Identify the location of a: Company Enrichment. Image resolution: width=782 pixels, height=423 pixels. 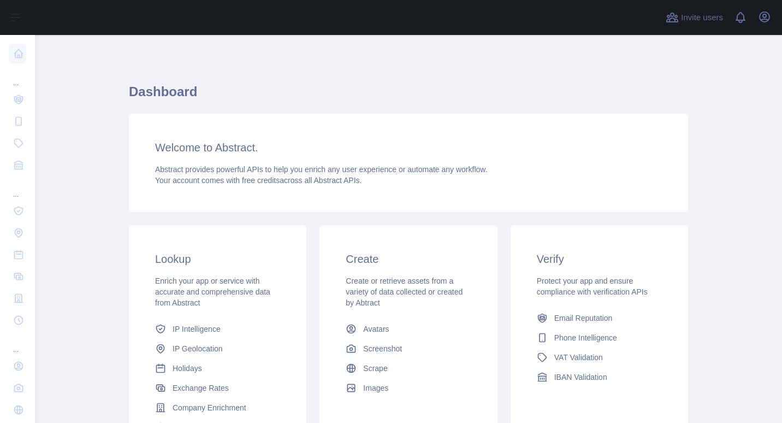
(217, 408).